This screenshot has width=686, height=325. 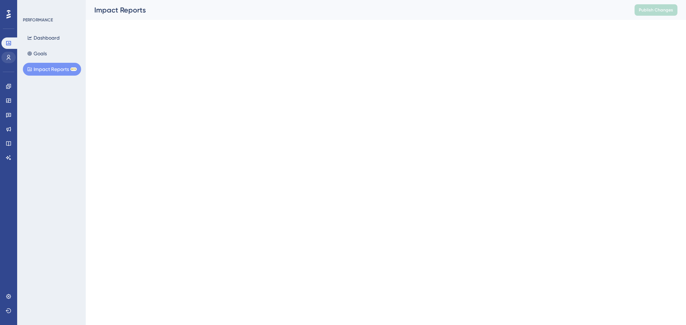 What do you see at coordinates (355, 10) in the screenshot?
I see `div: Impact Reports` at bounding box center [355, 10].